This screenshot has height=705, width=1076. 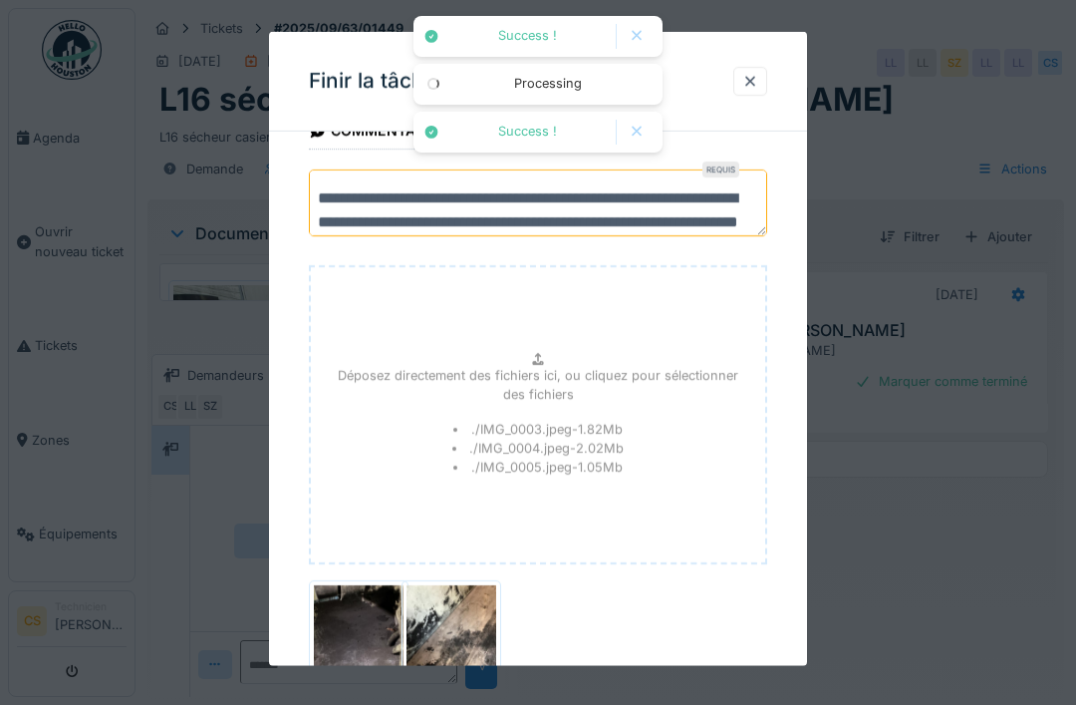 What do you see at coordinates (359, 635) in the screenshot?
I see `img: flvowoaoojvmi8gacqiy6p37tm6v` at bounding box center [359, 635].